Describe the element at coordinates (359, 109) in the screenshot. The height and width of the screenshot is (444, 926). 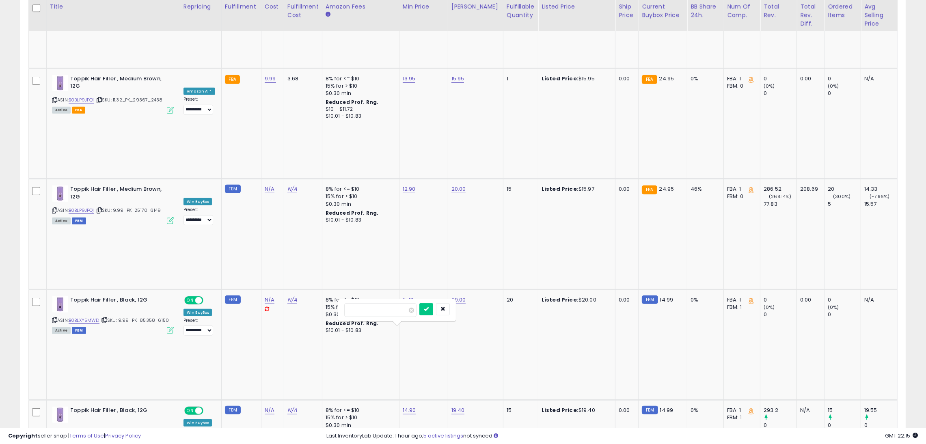
I see `div: $10 - $11.72` at that location.